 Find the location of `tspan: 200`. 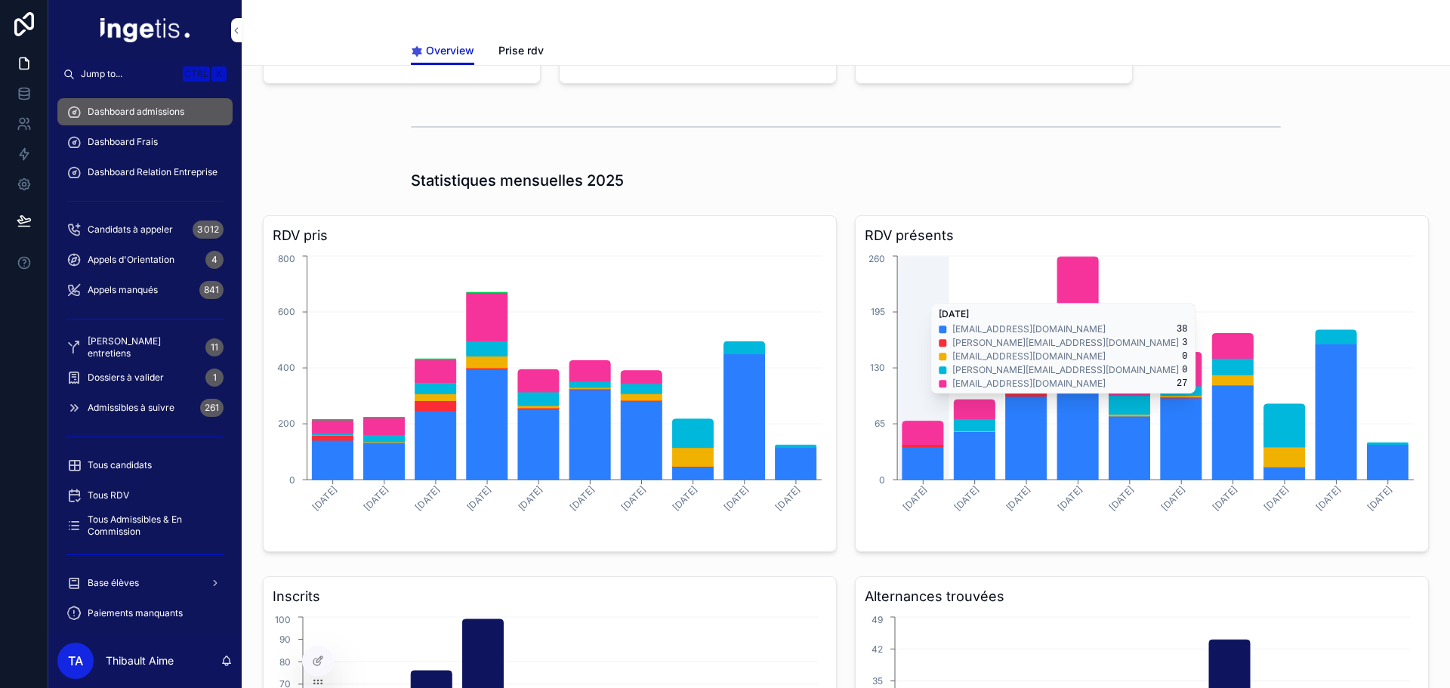

tspan: 200 is located at coordinates (286, 423).